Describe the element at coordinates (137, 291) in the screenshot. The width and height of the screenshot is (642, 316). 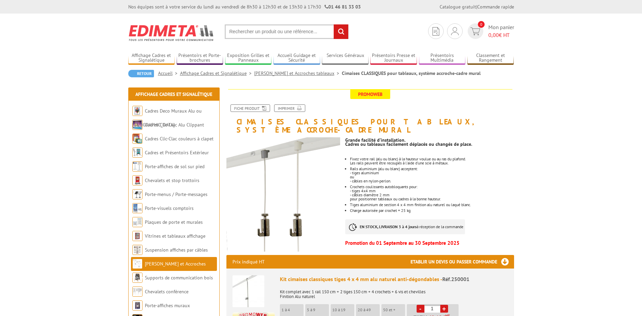
I see `img: Chevalets conférence` at that location.